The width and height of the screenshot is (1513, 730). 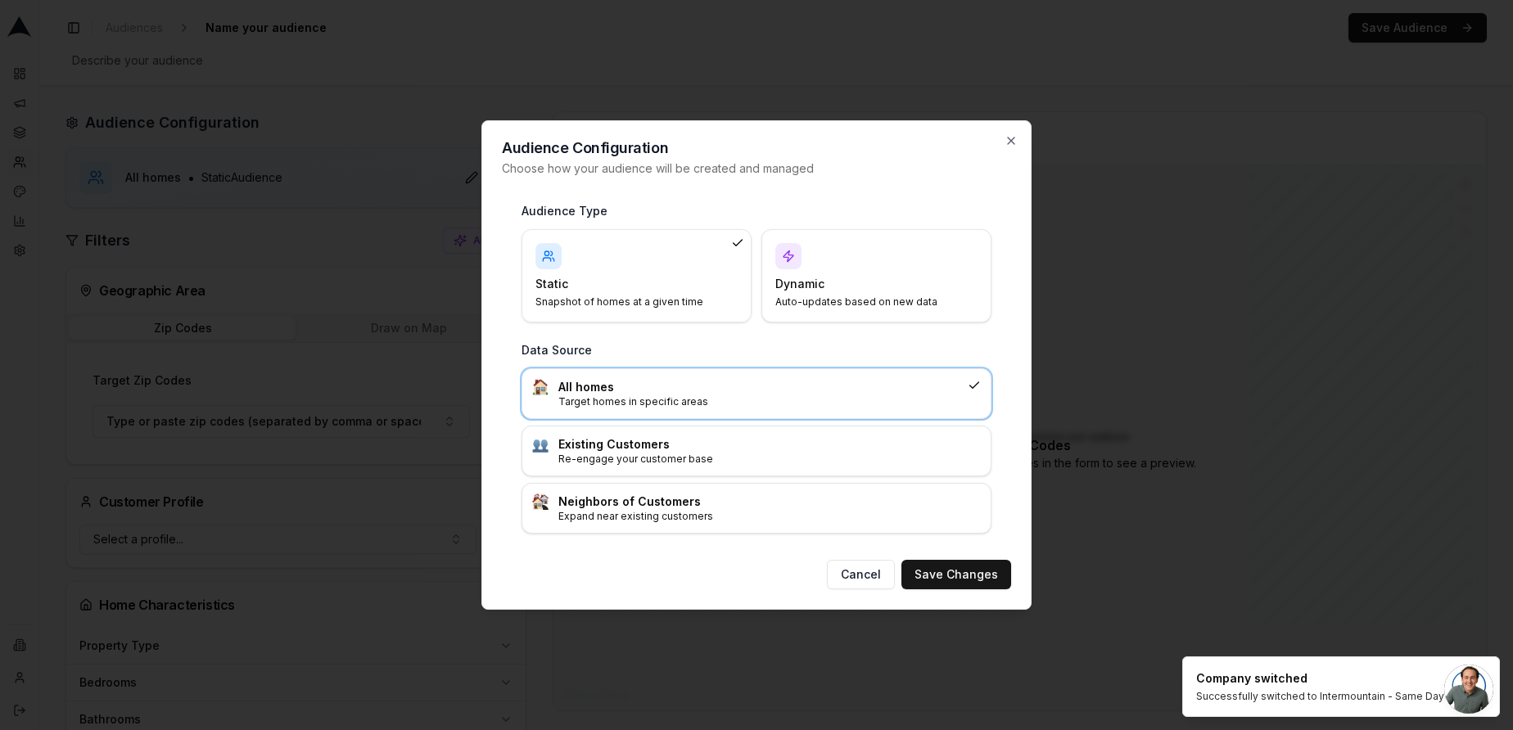 I want to click on p: Snapshot of homes at a given time, so click(x=626, y=302).